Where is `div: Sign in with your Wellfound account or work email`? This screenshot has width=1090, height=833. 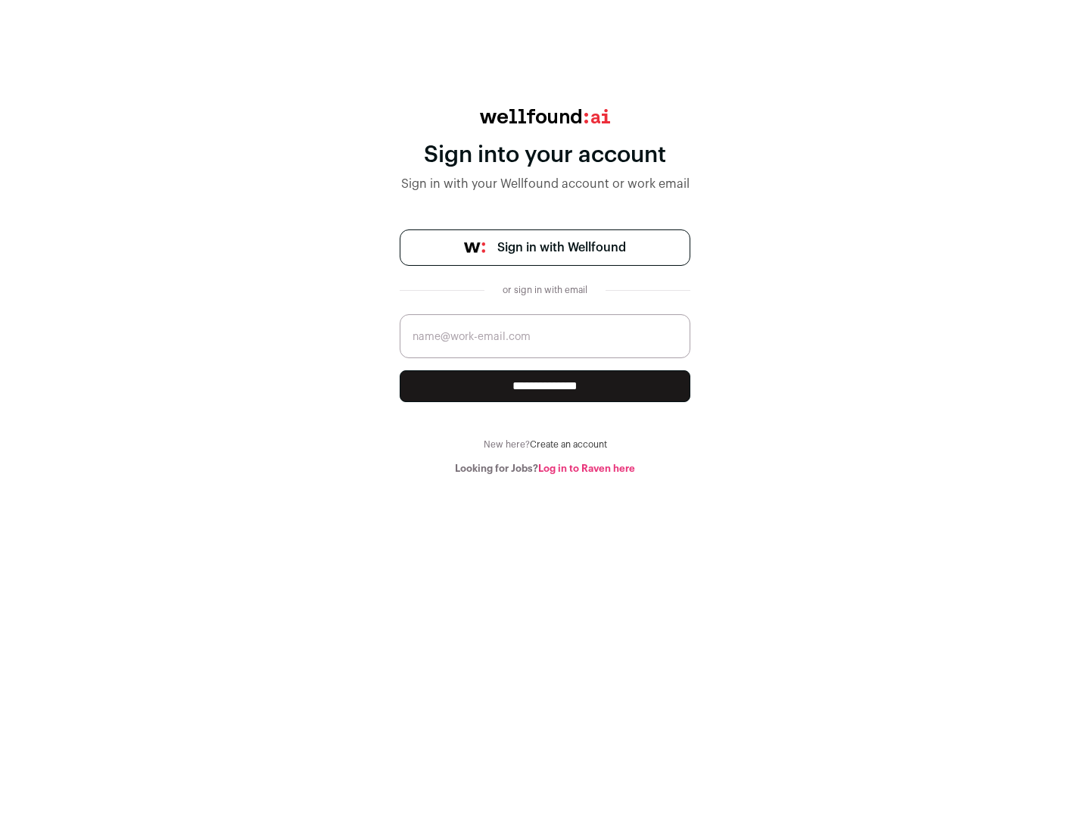
div: Sign in with your Wellfound account or work email is located at coordinates (545, 184).